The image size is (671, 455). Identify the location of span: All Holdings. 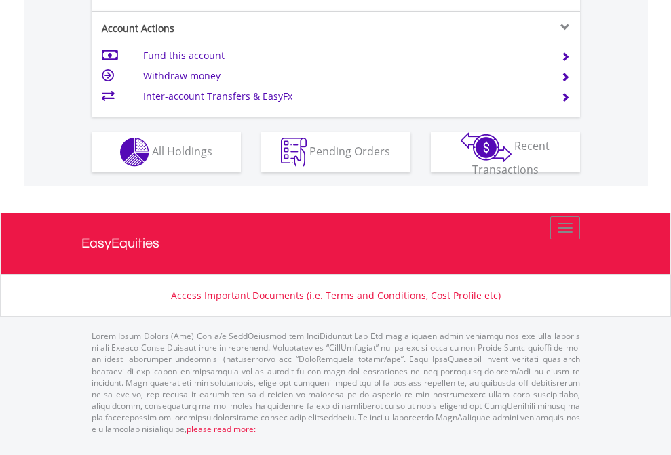
(182, 151).